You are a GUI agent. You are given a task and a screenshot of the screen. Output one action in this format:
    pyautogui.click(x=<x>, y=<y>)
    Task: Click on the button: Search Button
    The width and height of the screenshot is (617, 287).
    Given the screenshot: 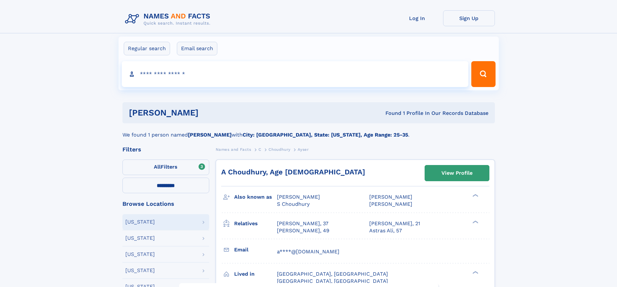 What is the action you would take?
    pyautogui.click(x=483, y=74)
    